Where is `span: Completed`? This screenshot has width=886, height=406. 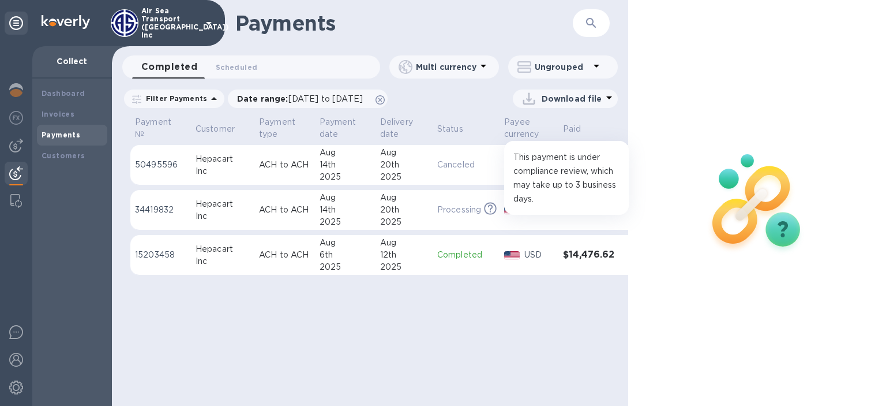
span: Completed is located at coordinates (169, 67).